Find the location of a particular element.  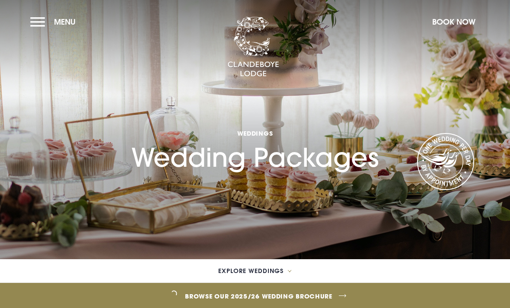

span: Explore Weddings is located at coordinates (251, 271).